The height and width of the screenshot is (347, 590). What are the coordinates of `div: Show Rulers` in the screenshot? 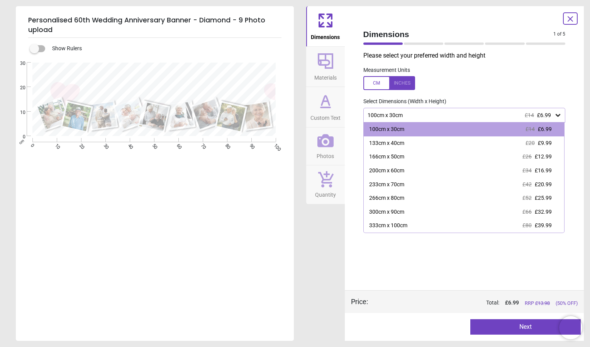 It's located at (164, 49).